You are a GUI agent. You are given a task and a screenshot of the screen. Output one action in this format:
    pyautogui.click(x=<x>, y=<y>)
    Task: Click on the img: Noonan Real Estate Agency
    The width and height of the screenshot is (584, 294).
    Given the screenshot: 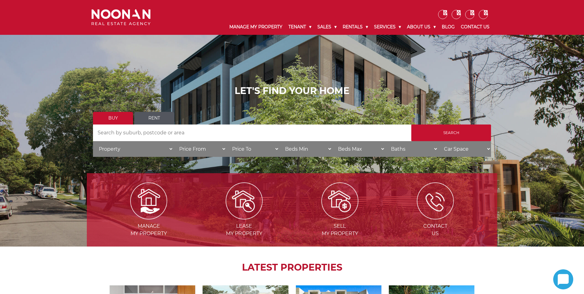 What is the action you would take?
    pyautogui.click(x=121, y=17)
    